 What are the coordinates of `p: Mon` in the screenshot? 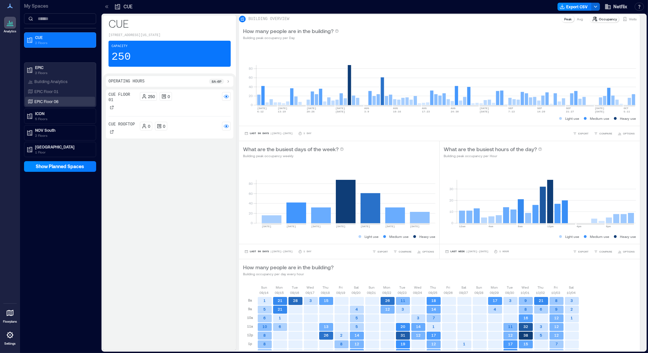 It's located at (387, 287).